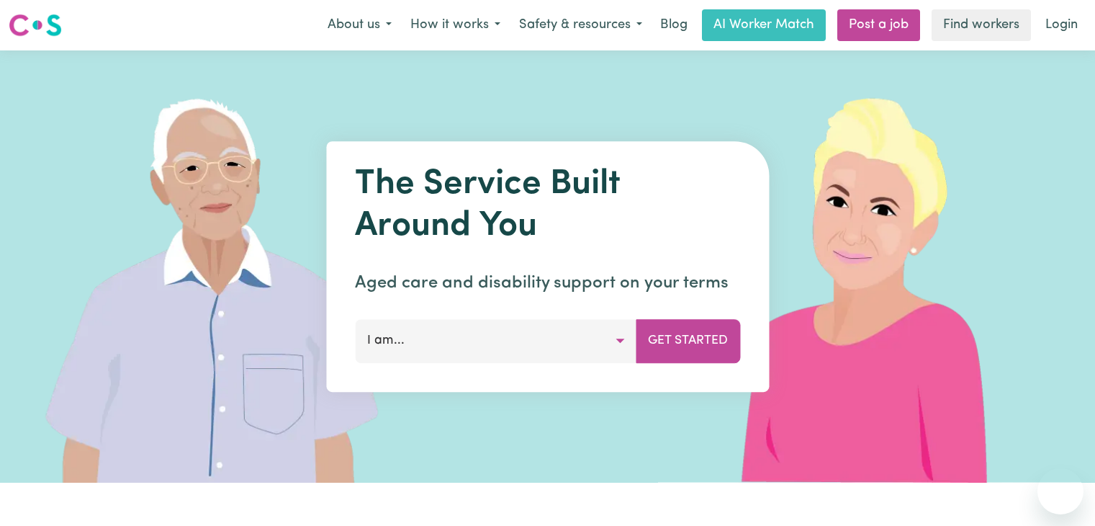 This screenshot has height=526, width=1095. What do you see at coordinates (764, 25) in the screenshot?
I see `a: AI Worker Match` at bounding box center [764, 25].